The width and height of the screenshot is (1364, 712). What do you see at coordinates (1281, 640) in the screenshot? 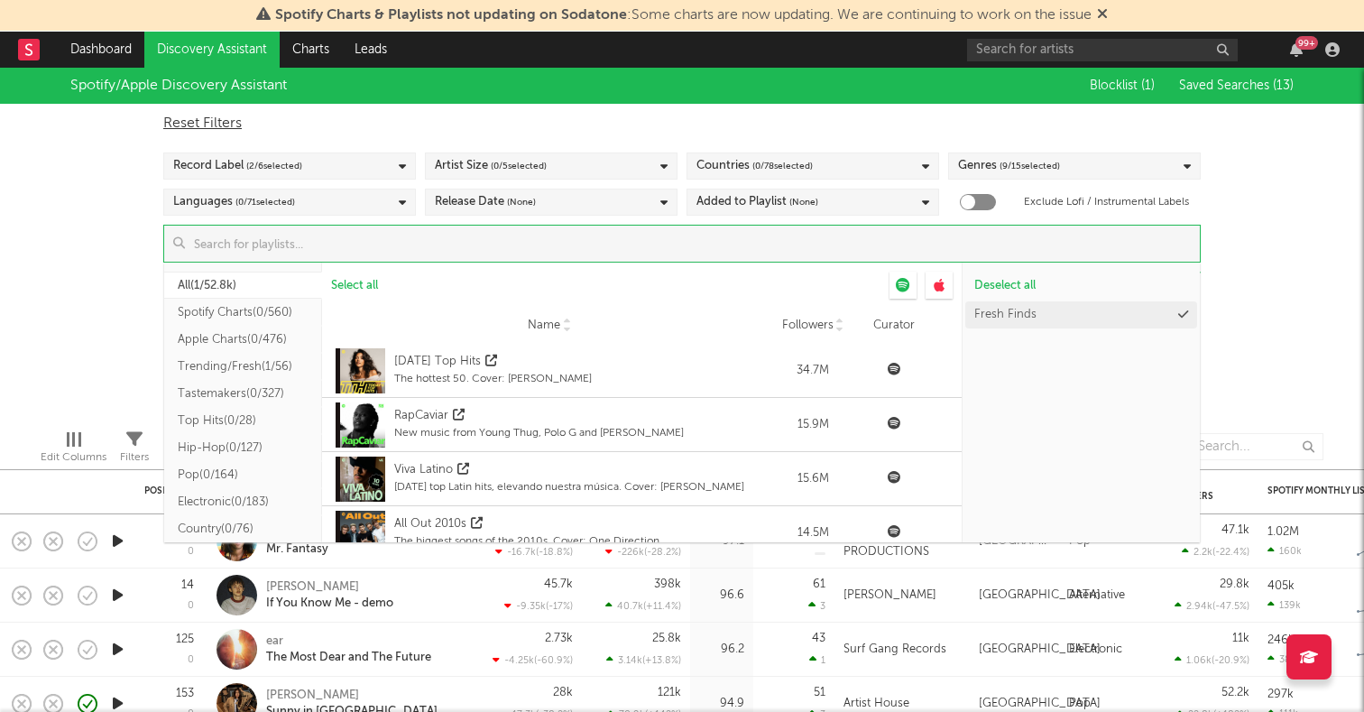
I see `div: 246k` at bounding box center [1281, 640].